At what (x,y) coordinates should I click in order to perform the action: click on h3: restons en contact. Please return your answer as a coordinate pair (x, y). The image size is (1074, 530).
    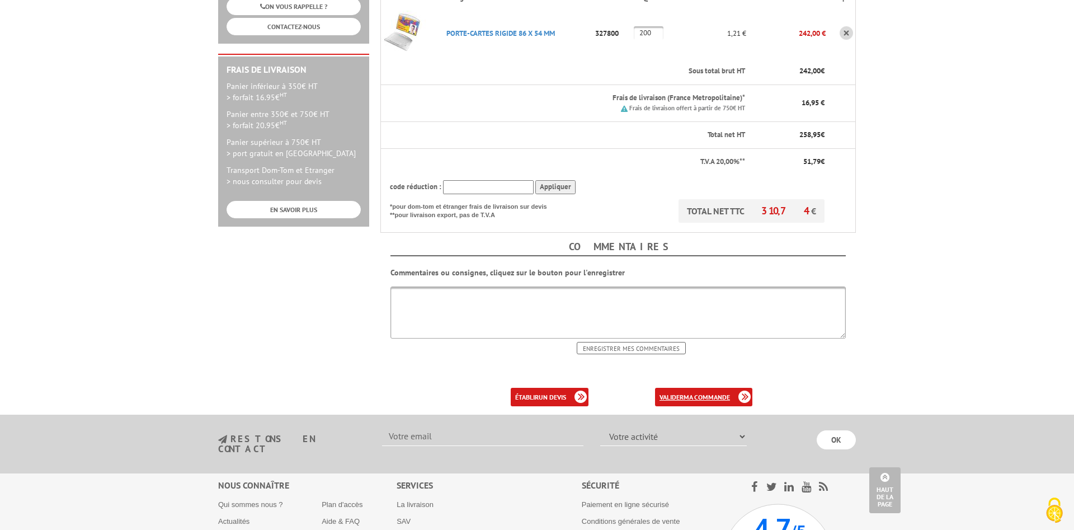
    Looking at the image, I should click on (292, 444).